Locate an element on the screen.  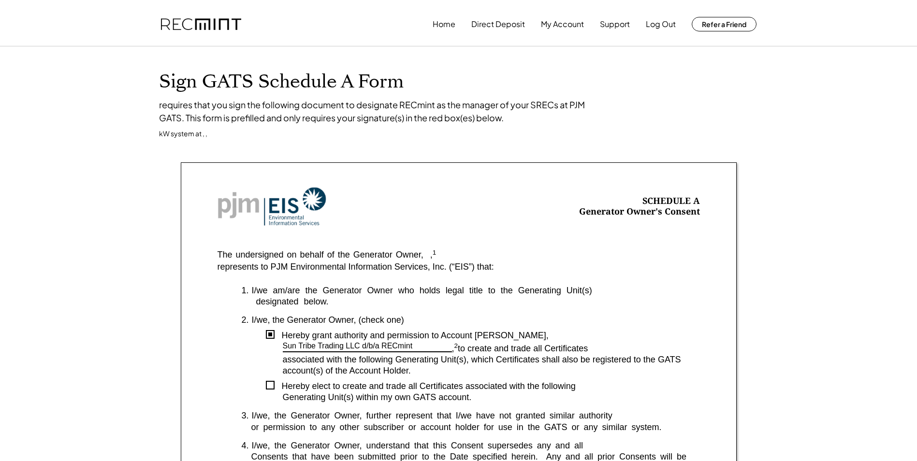
button: Log Out is located at coordinates (661, 24).